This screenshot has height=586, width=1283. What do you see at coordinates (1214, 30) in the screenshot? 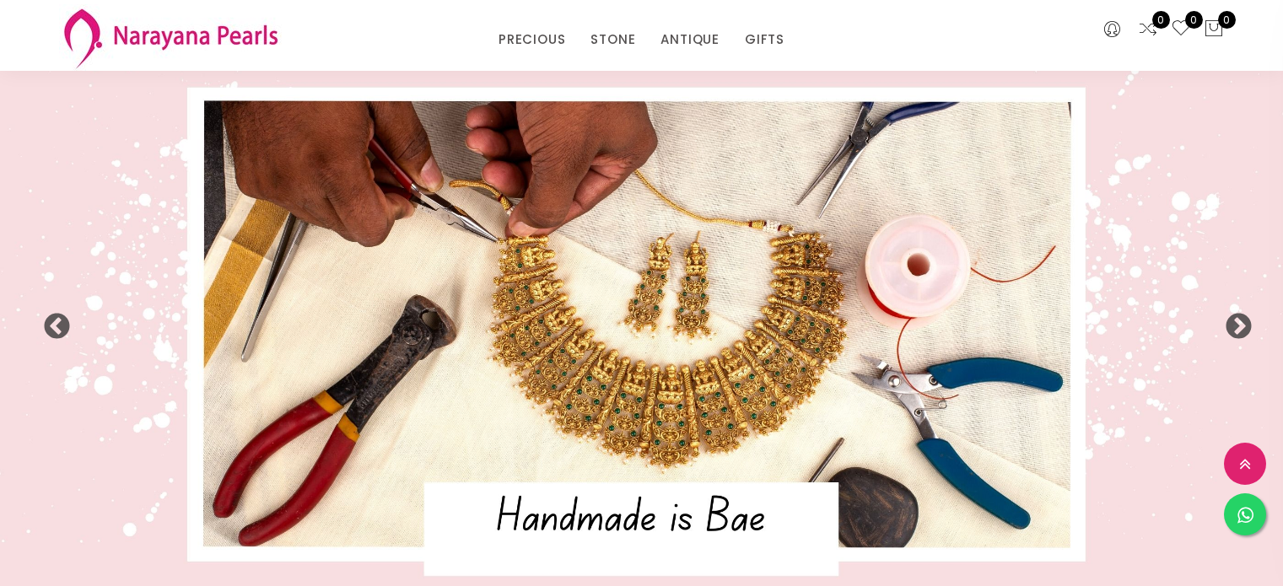
I see `button: 0` at bounding box center [1214, 30].